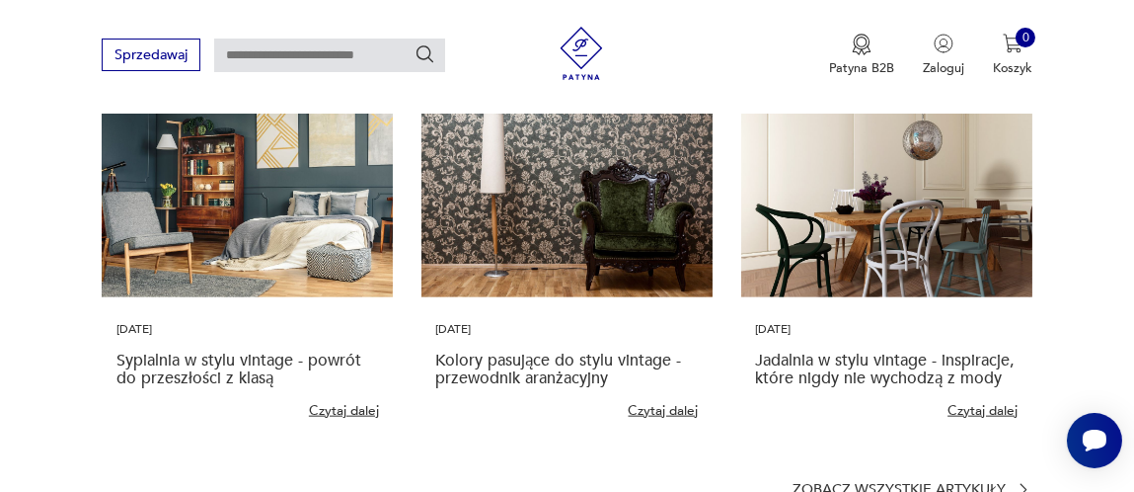 This screenshot has height=492, width=1134. Describe the element at coordinates (944, 43) in the screenshot. I see `img: Ikonka użytkownika` at that location.